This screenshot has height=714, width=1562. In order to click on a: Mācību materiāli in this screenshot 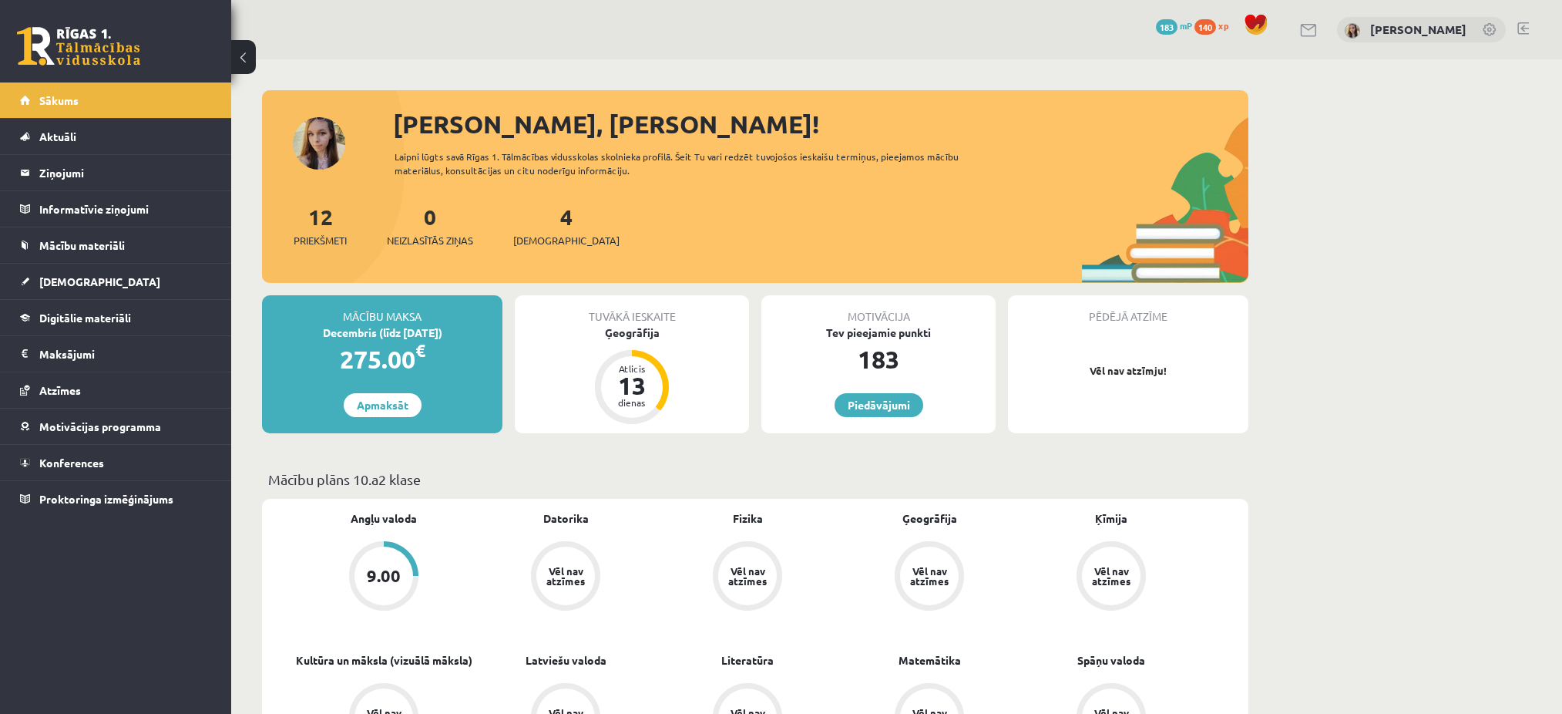, I will do `click(116, 245)`.